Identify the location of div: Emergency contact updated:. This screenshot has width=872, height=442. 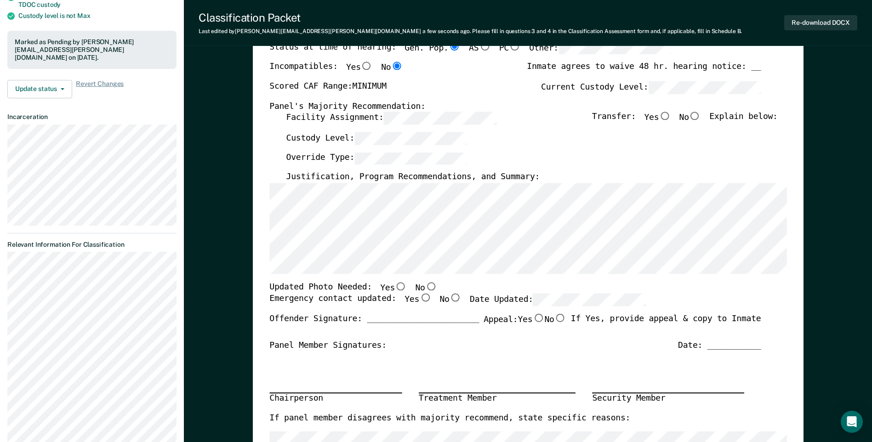
(457, 304).